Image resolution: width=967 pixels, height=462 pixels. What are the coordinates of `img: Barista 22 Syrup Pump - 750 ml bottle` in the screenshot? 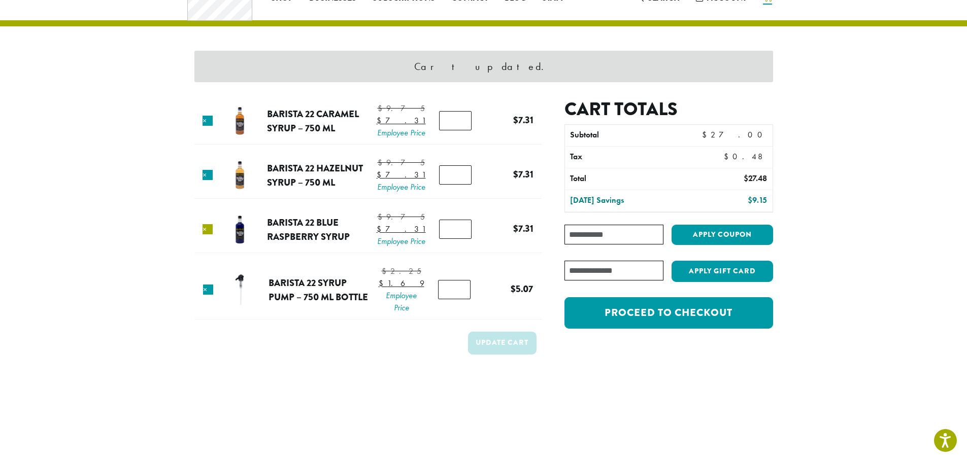 It's located at (241, 290).